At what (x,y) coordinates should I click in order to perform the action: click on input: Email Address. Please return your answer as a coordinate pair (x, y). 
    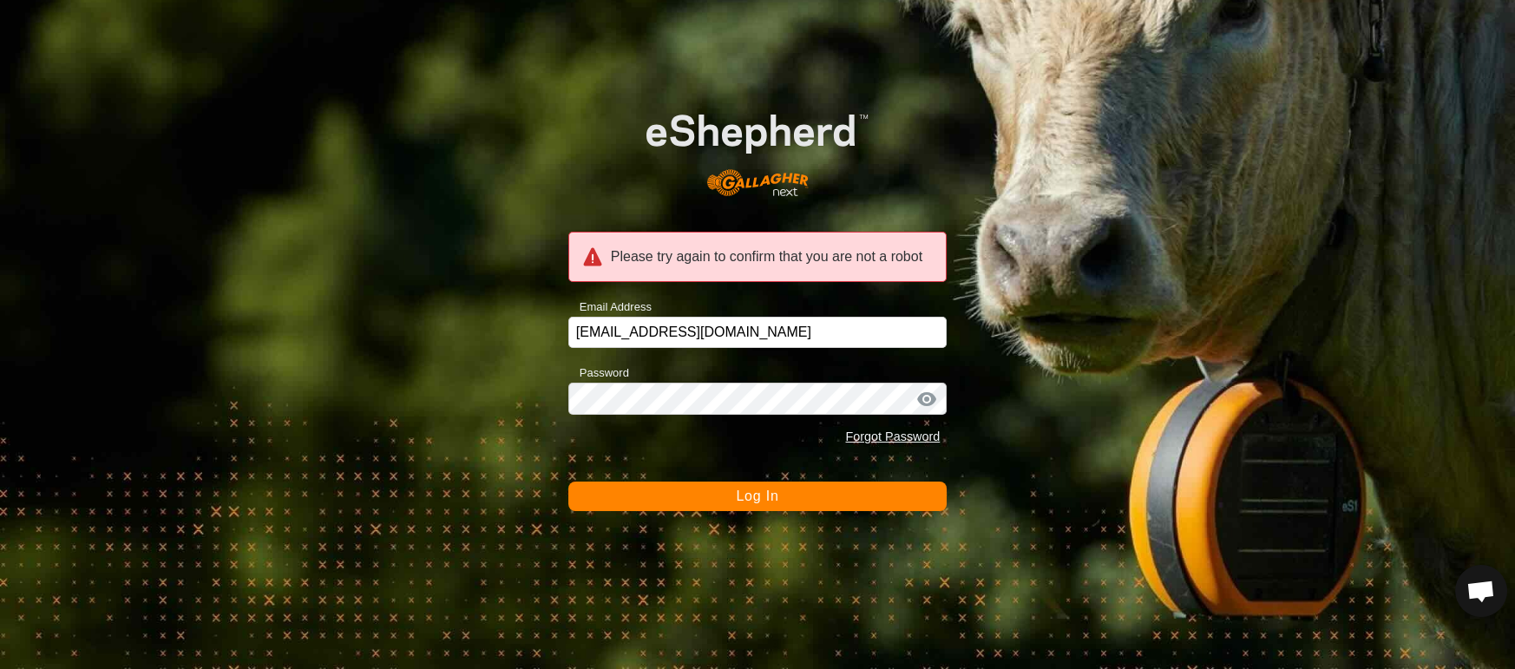
    Looking at the image, I should click on (757, 332).